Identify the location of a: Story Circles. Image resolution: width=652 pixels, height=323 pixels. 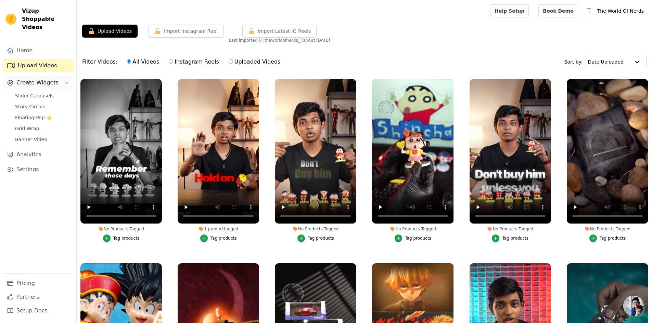
(42, 107).